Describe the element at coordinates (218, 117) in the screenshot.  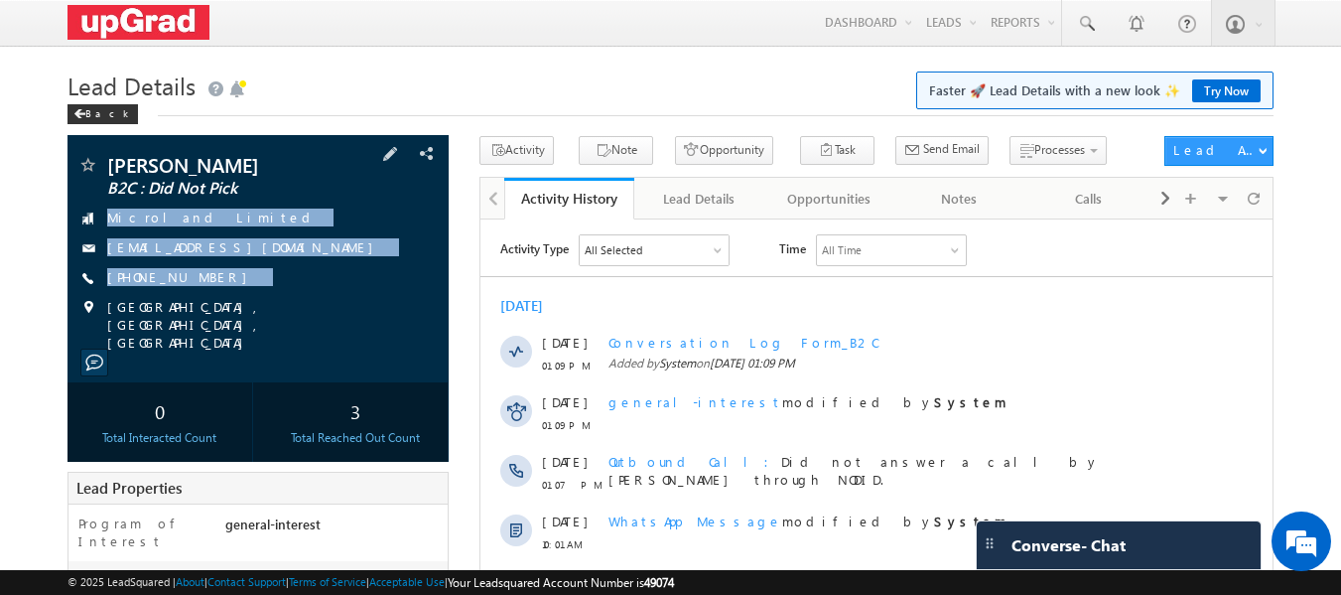
I see `div: Chat with us now` at that location.